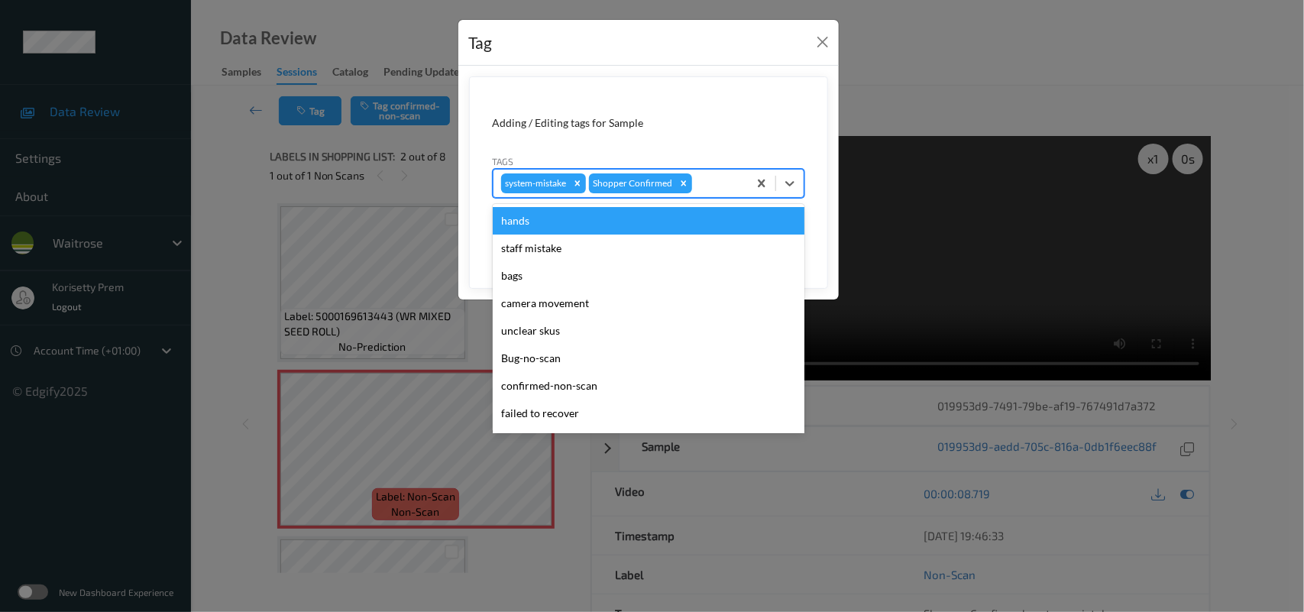 This screenshot has height=612, width=1304. Describe the element at coordinates (535, 183) in the screenshot. I see `div: system-mistake` at that location.